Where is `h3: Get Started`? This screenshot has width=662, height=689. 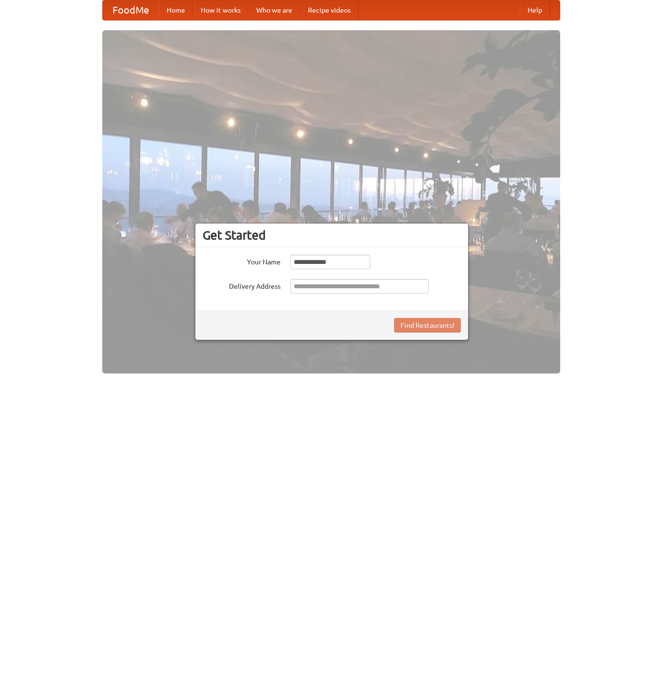 h3: Get Started is located at coordinates (332, 235).